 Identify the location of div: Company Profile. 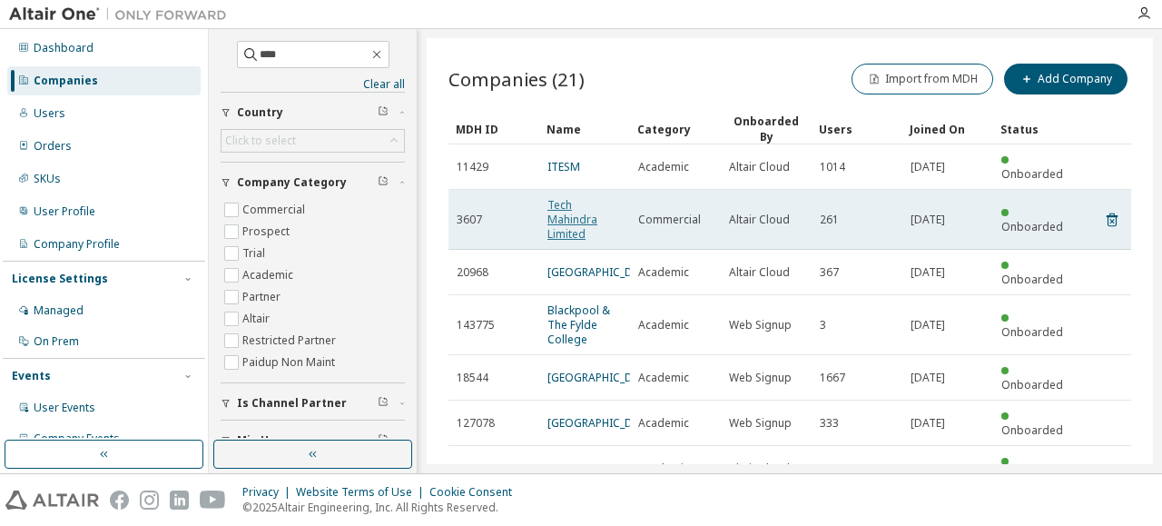
(76, 244).